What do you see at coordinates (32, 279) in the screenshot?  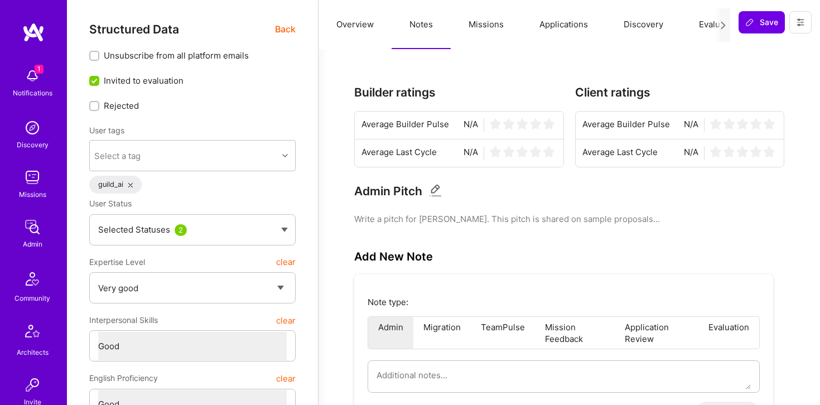 I see `img: Community` at bounding box center [32, 279].